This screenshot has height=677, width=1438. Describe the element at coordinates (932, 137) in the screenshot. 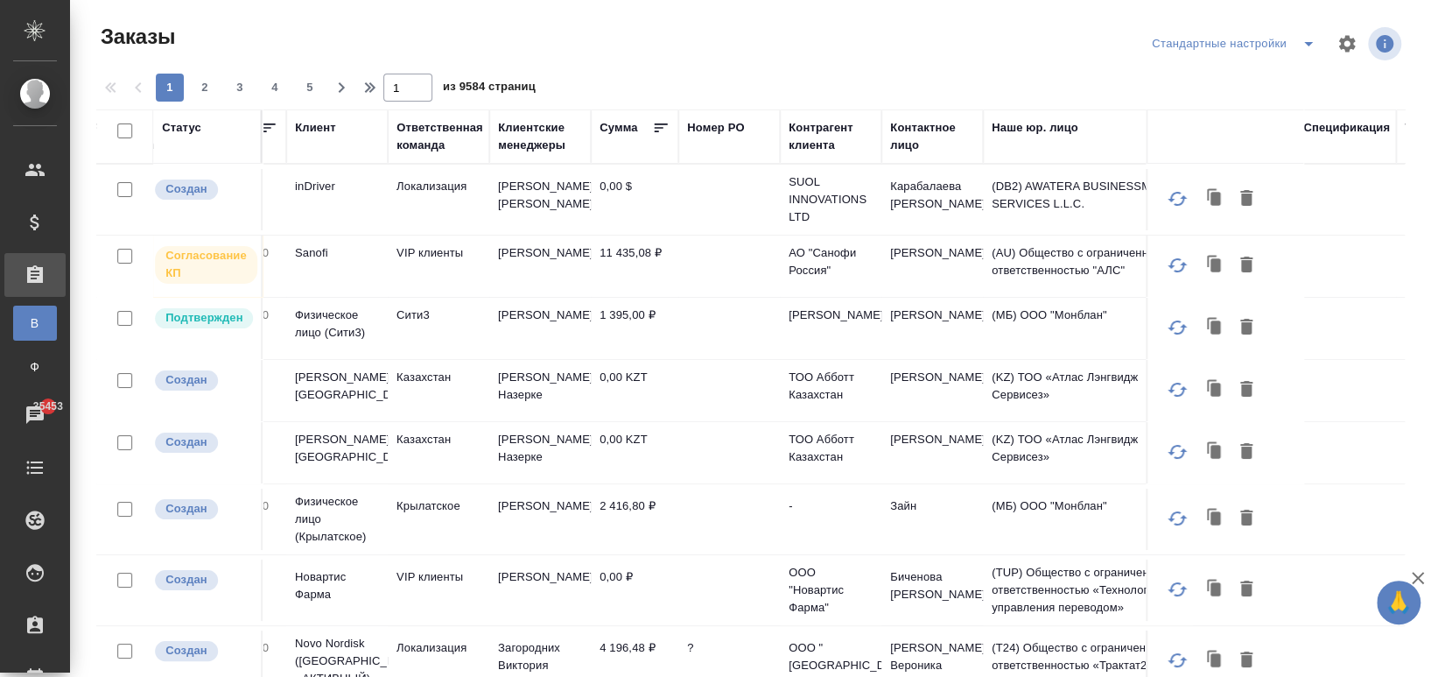

I see `div: Контактное лицо` at that location.